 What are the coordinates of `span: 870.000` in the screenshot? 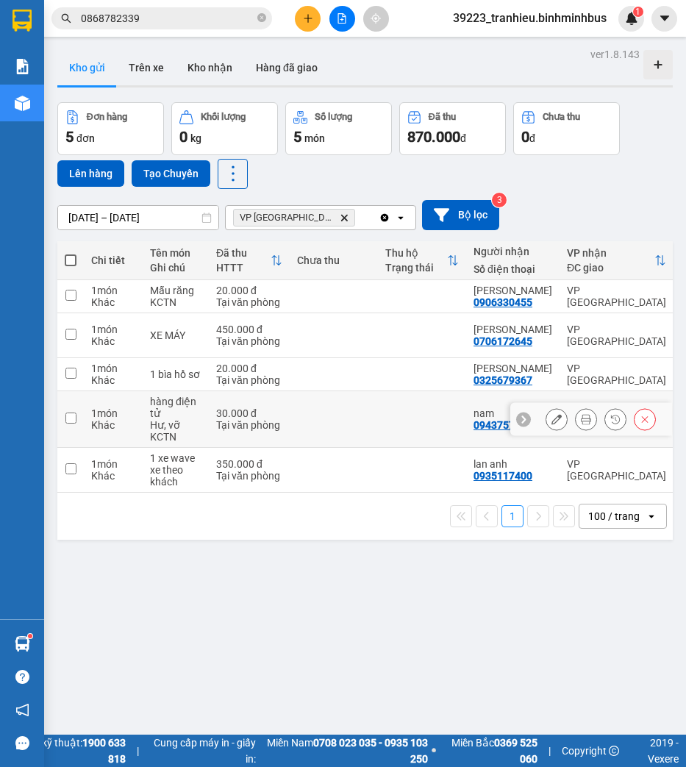 It's located at (434, 137).